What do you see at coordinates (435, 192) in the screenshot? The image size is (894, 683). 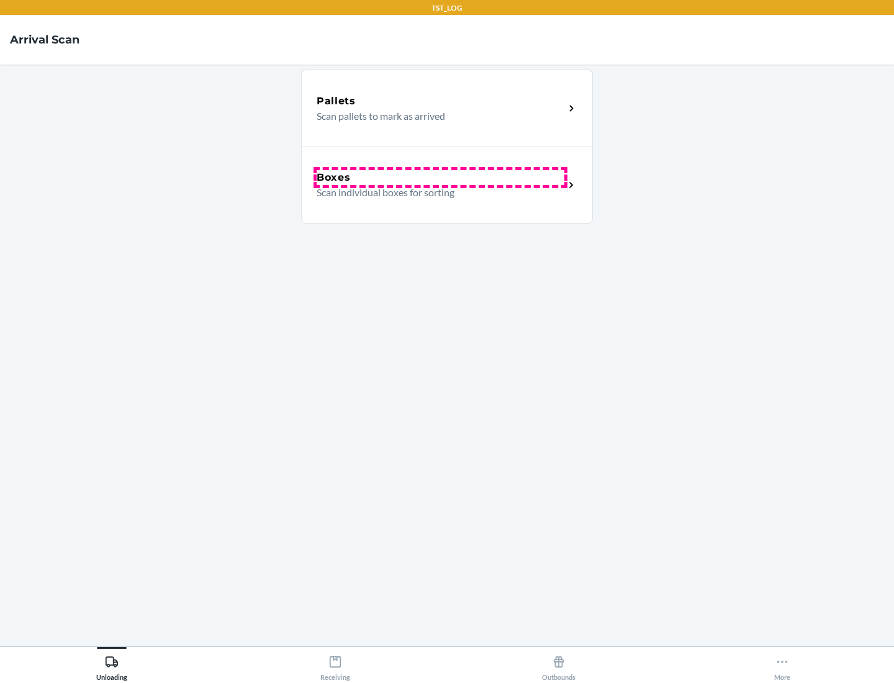 I see `p: Scan individual boxes for sorting` at bounding box center [435, 192].